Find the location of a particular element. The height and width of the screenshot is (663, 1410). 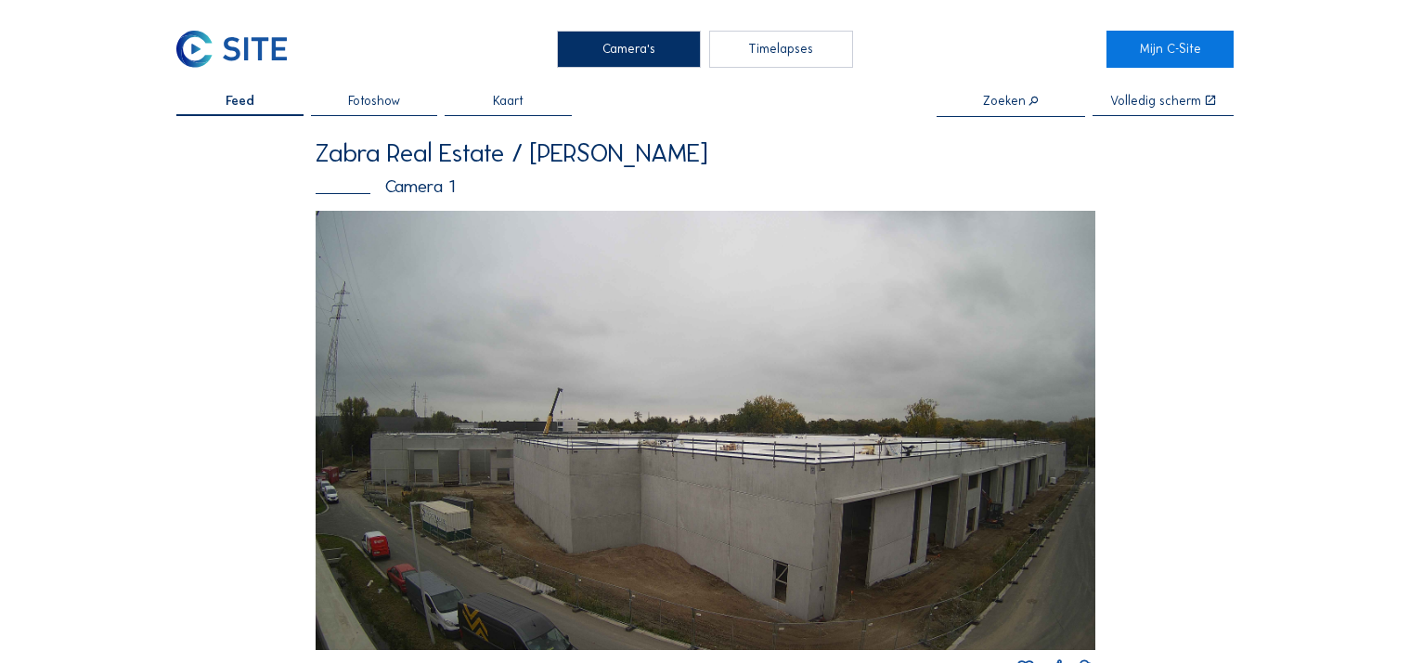

a: C-SITE Logo is located at coordinates (239, 49).